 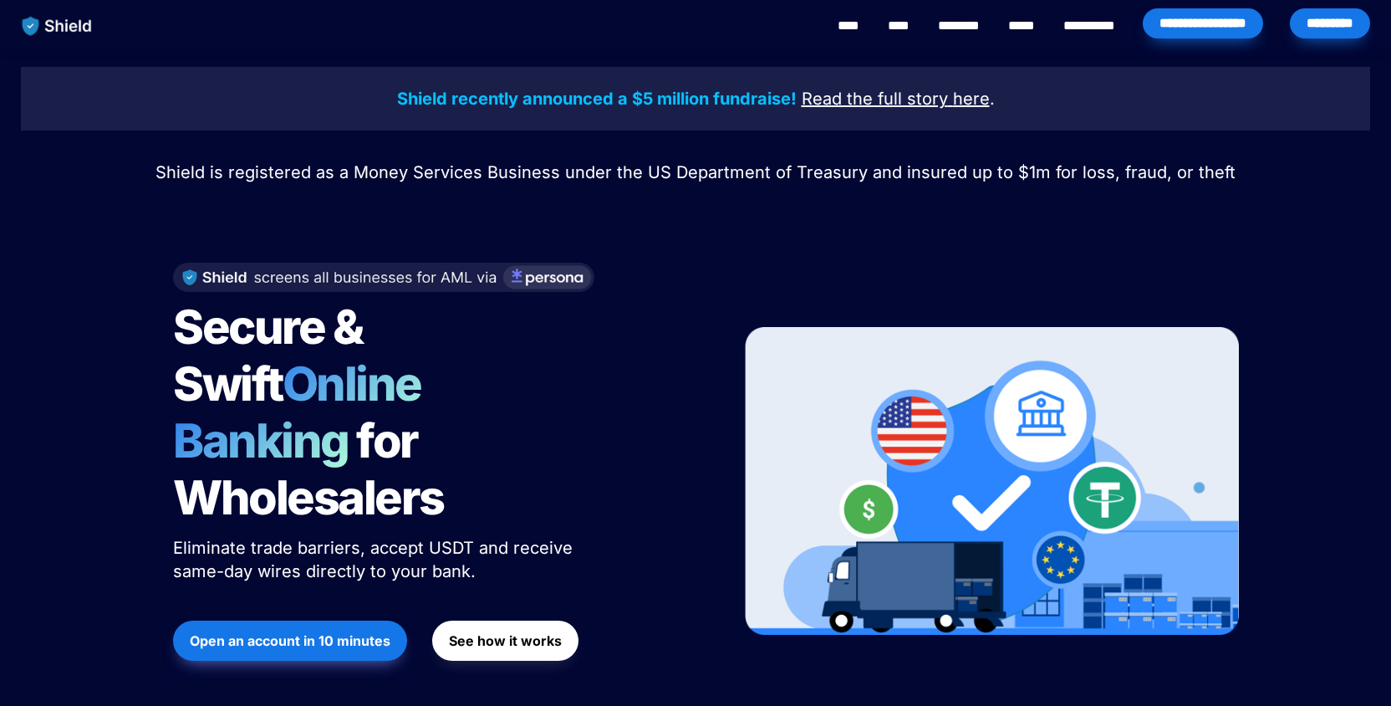 I want to click on strong: Shield recently announced a $5 million fundraise!, so click(x=597, y=99).